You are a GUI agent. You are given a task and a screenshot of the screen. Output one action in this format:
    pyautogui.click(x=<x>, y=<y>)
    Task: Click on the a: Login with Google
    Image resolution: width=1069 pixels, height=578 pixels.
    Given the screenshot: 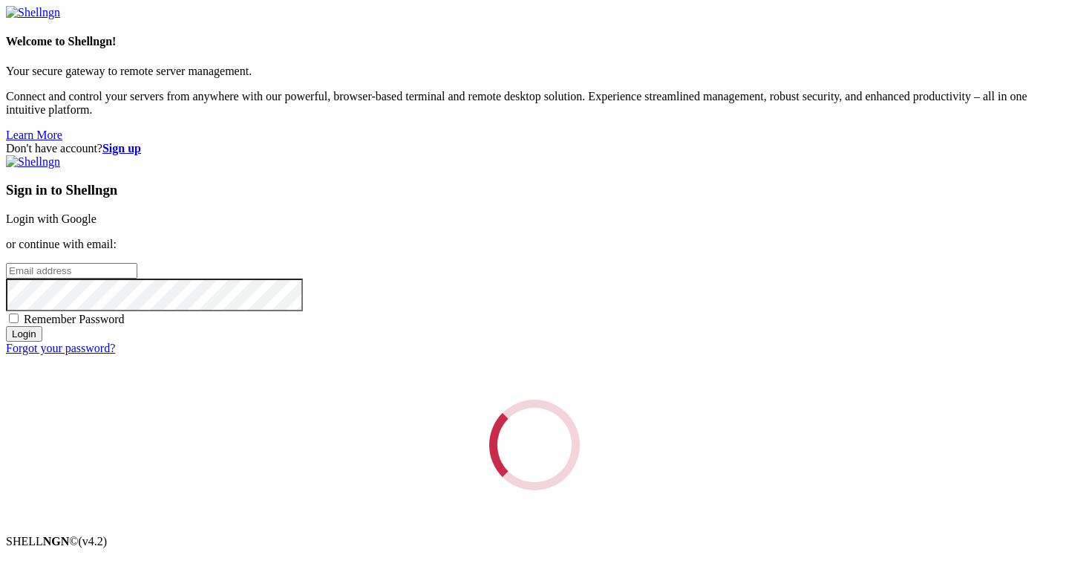 What is the action you would take?
    pyautogui.click(x=51, y=218)
    